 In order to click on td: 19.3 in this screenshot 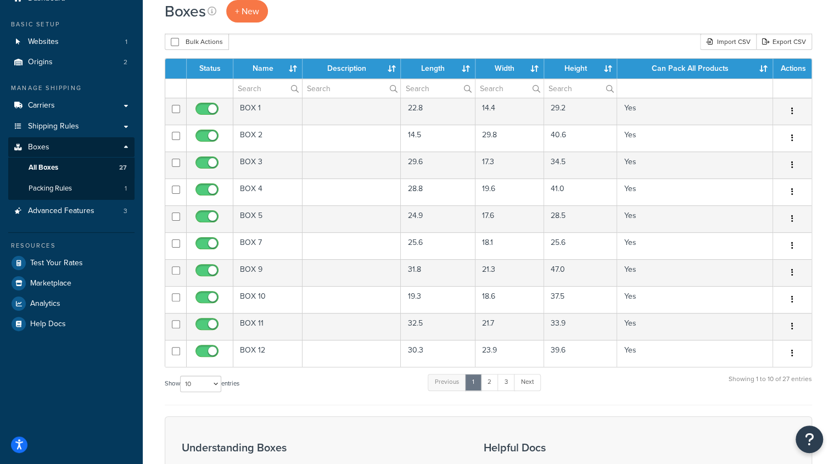, I will do `click(438, 299)`.